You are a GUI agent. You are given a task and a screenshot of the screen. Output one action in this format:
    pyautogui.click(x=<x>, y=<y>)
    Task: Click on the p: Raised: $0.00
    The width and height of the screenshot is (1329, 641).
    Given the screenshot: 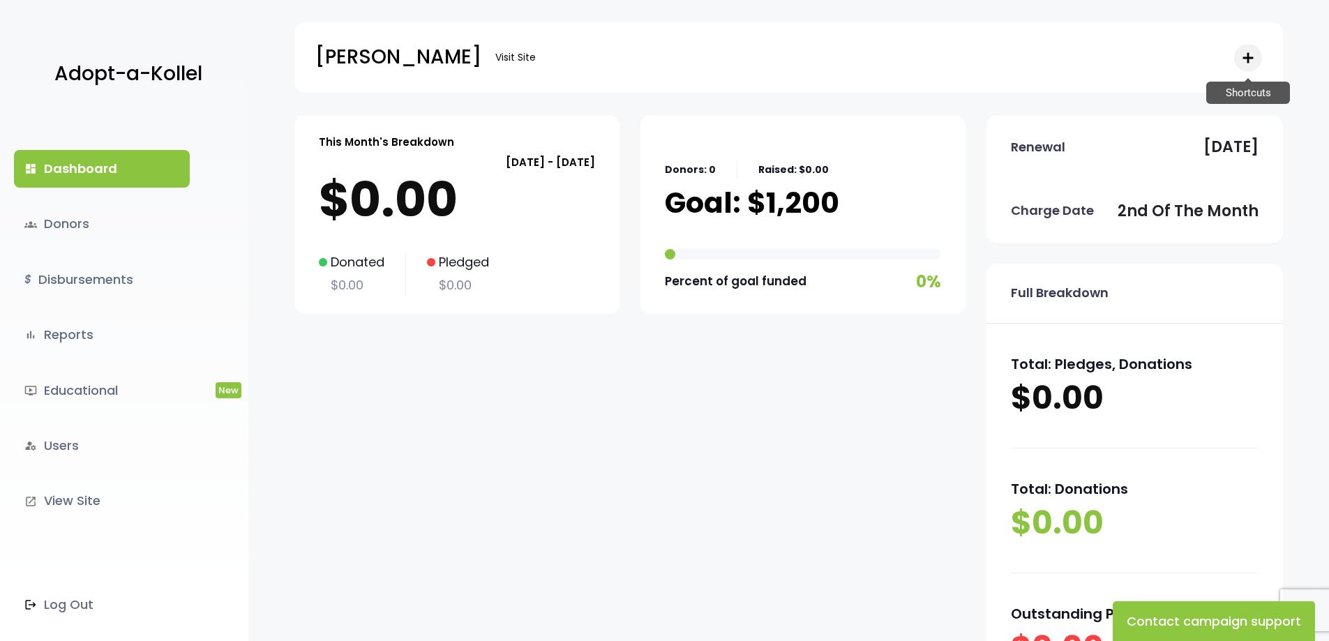 What is the action you would take?
    pyautogui.click(x=793, y=169)
    